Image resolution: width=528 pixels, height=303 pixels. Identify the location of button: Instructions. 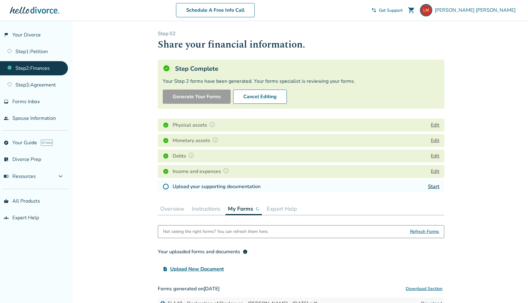
(206, 209).